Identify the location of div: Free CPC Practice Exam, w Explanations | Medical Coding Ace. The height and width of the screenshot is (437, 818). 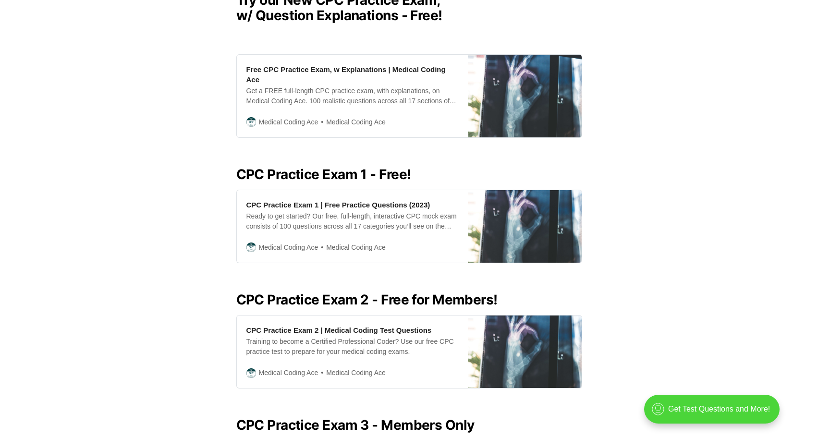
(352, 74).